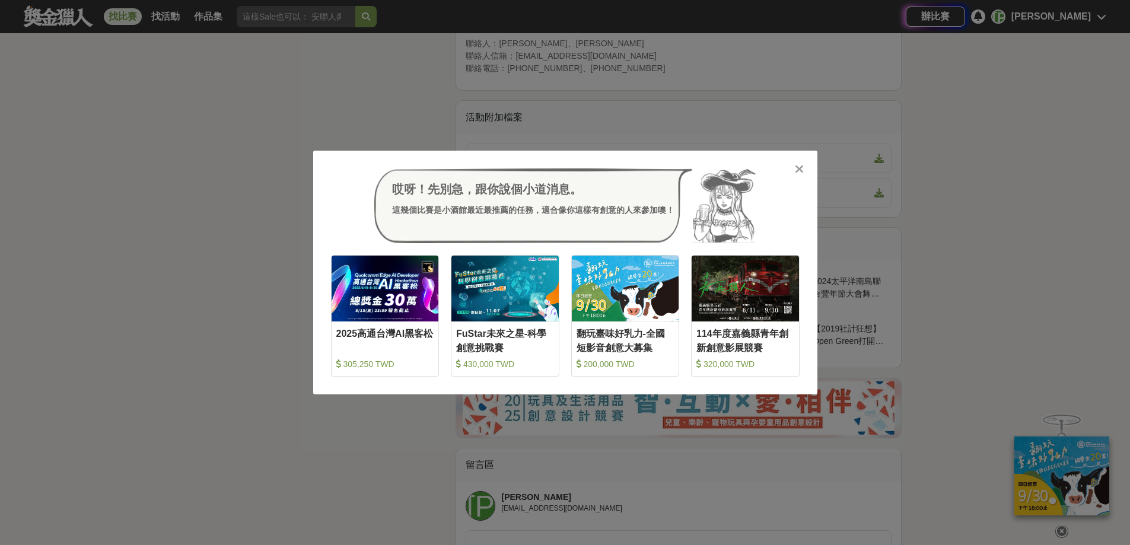 This screenshot has height=545, width=1130. Describe the element at coordinates (745, 315) in the screenshot. I see `a: Cover Image114年度嘉義縣青年創新創意影展競賽 320,000 TWD` at that location.